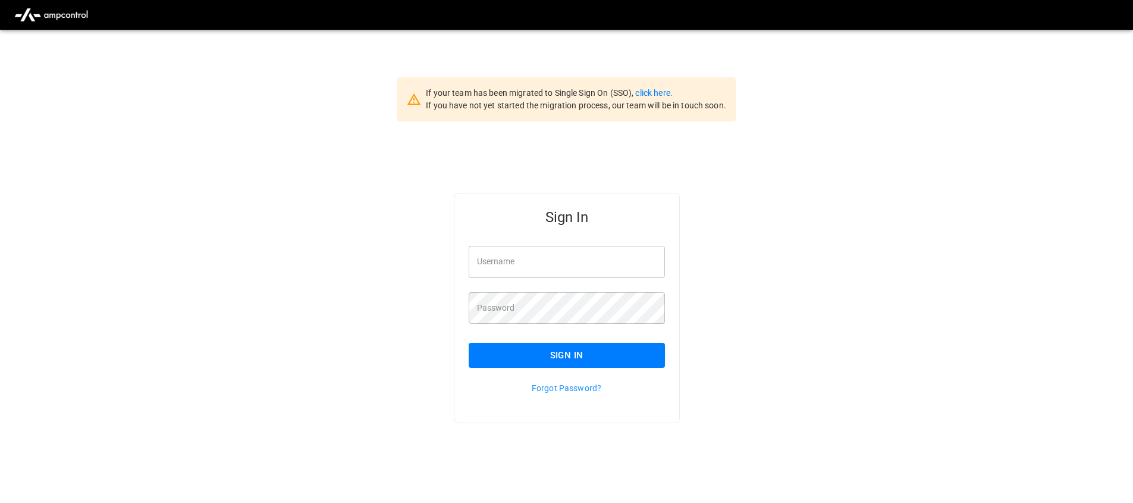  What do you see at coordinates (654, 93) in the screenshot?
I see `a: click here.` at bounding box center [654, 93].